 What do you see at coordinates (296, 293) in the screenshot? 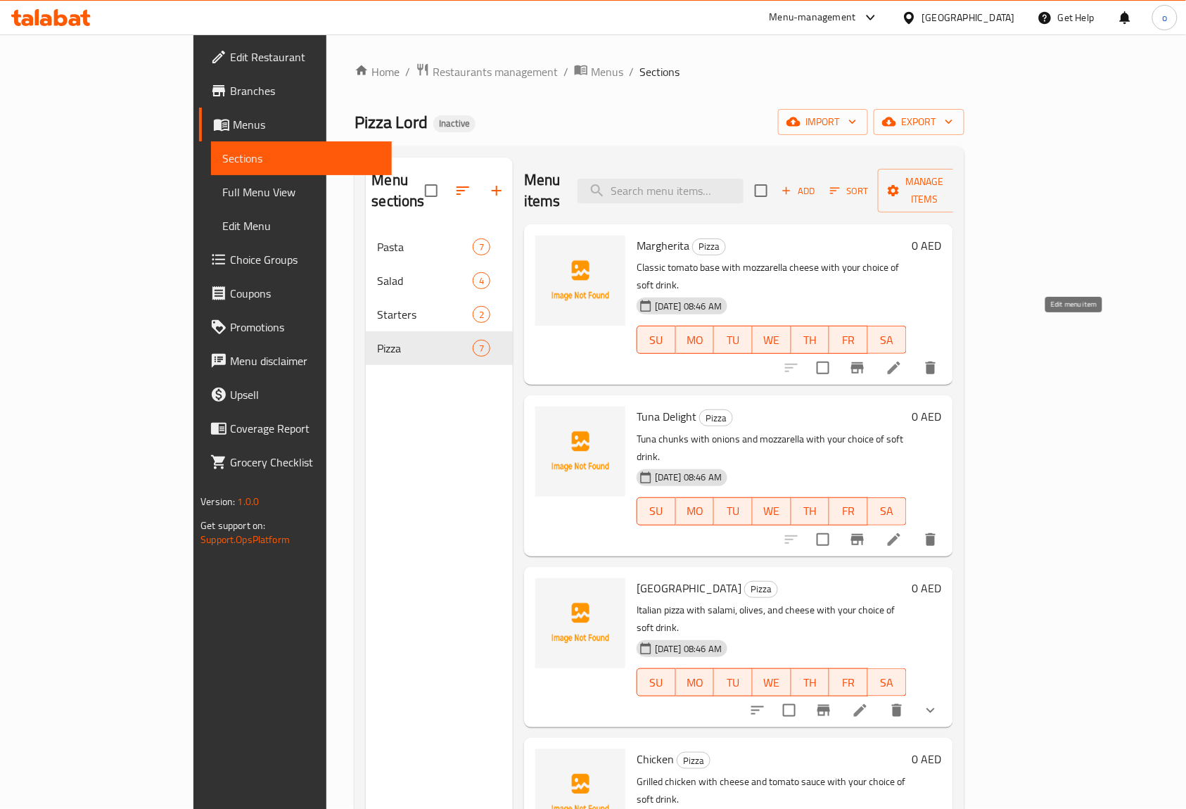
I see `a: Coupons` at bounding box center [296, 293].